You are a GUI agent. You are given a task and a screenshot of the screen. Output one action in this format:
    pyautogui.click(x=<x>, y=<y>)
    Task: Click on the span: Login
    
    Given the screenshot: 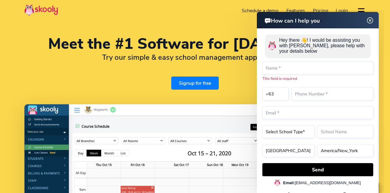 What is the action you would take?
    pyautogui.click(x=341, y=11)
    